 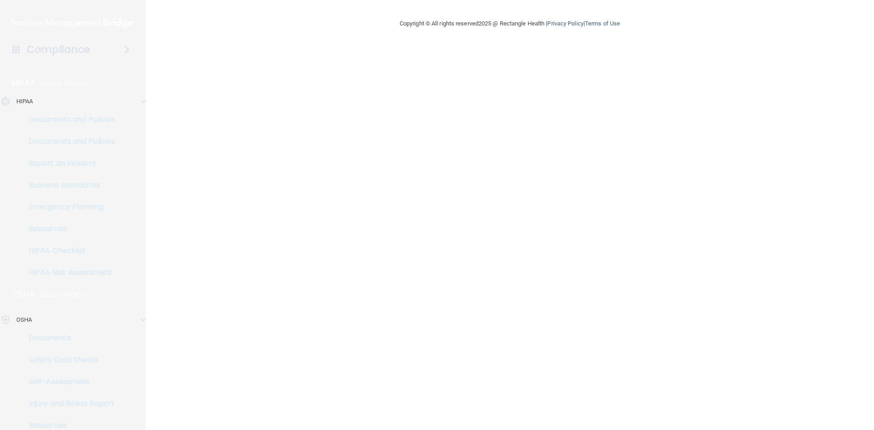 I want to click on p: HIPAA Risk Assessment, so click(x=68, y=273).